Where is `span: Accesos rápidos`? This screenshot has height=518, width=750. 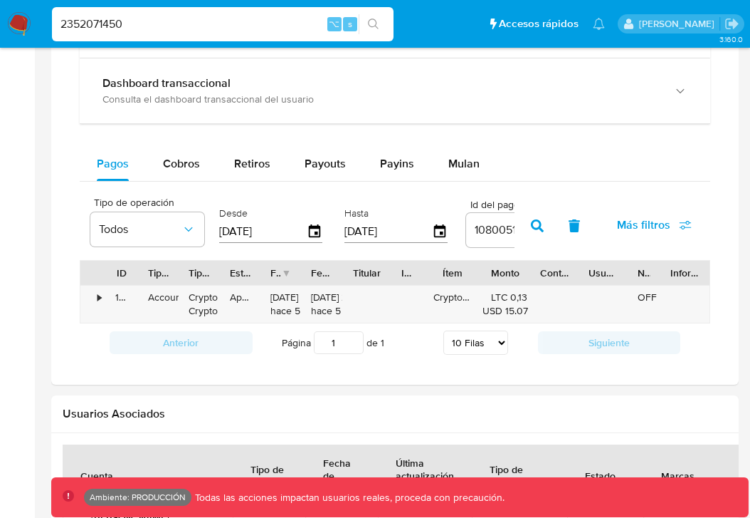 span: Accesos rápidos is located at coordinates (539, 23).